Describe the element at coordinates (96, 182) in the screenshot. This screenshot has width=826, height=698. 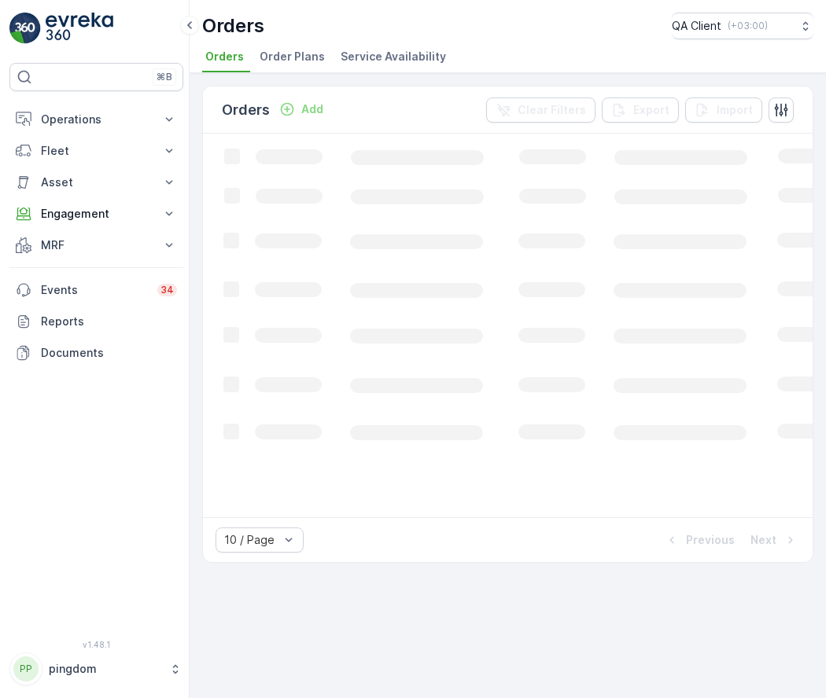
I see `p: Asset` at that location.